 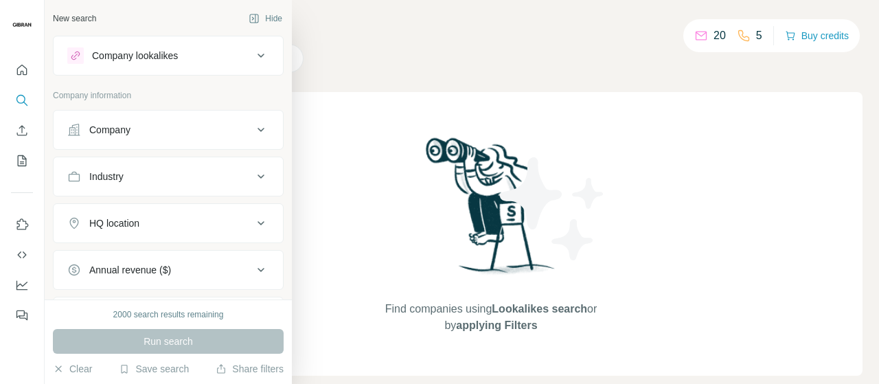 I want to click on button: HQ location, so click(x=168, y=223).